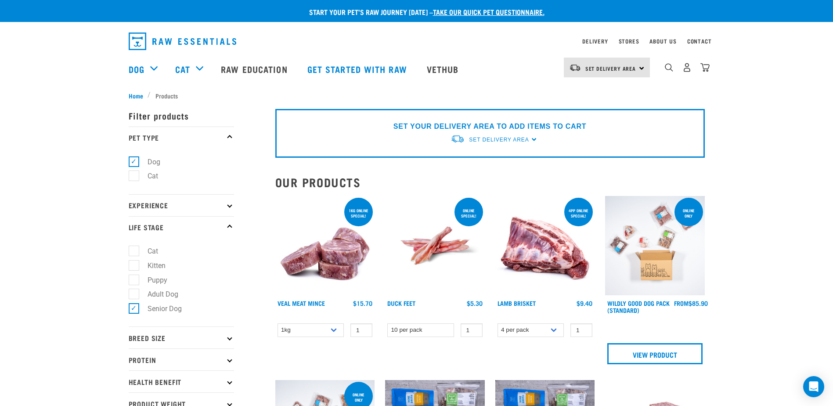 The height and width of the screenshot is (406, 833). Describe the element at coordinates (584, 303) in the screenshot. I see `div: $9.40` at that location.